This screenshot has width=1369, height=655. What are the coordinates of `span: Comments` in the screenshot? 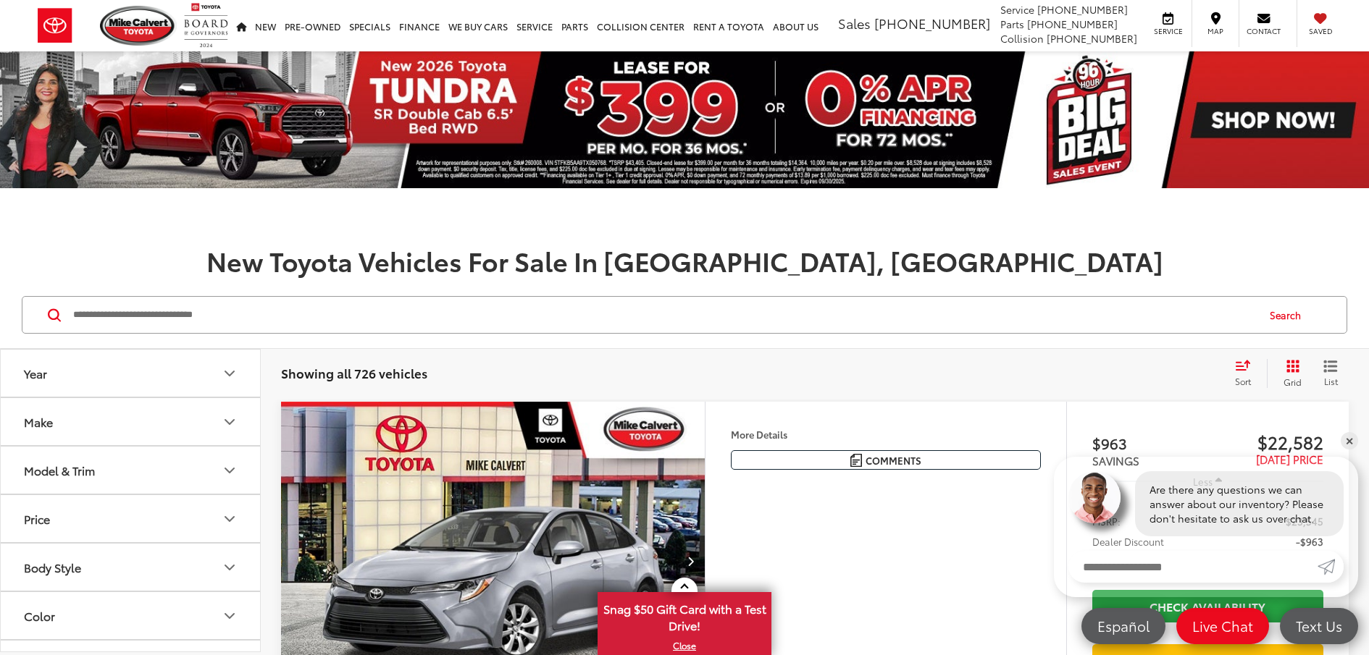 It's located at (893, 461).